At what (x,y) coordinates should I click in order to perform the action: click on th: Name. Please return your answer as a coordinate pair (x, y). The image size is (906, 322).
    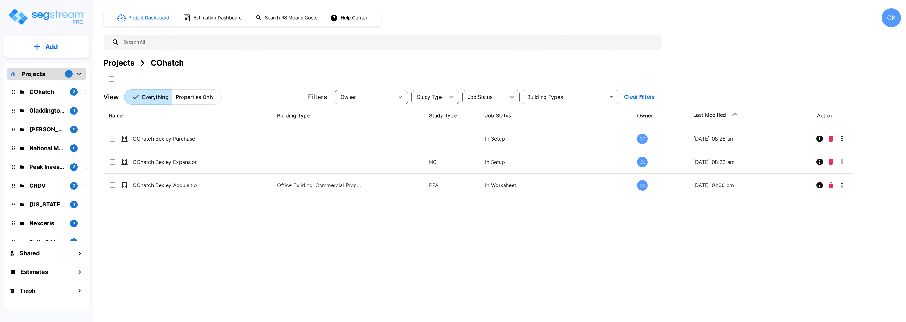
    Looking at the image, I should click on (188, 116).